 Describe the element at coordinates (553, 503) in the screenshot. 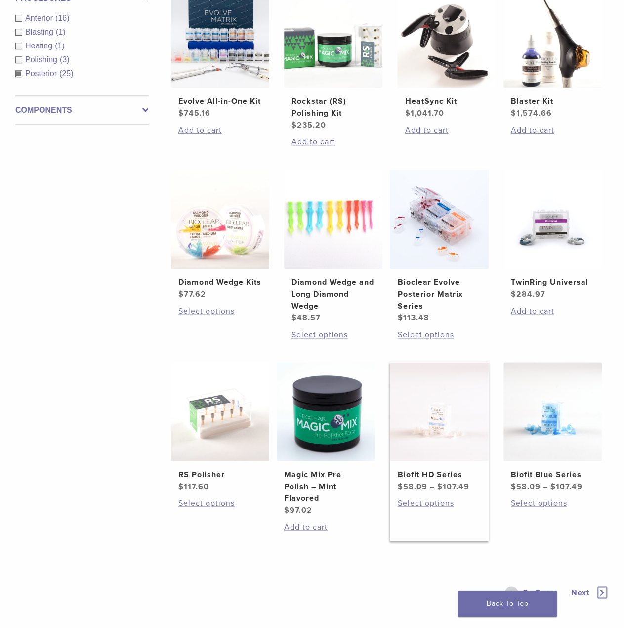

I see `a: Select options for “Biofit Blue Series”` at that location.